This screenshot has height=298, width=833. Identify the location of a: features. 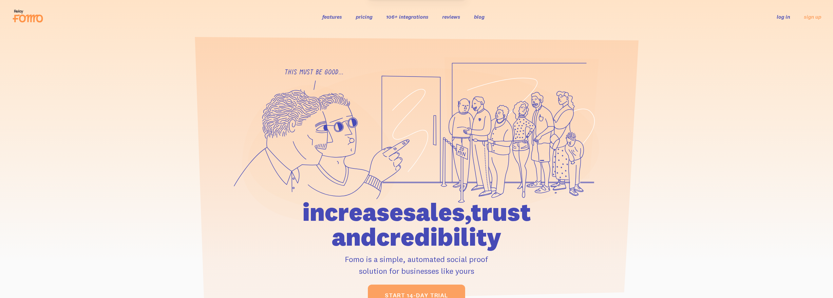
(332, 17).